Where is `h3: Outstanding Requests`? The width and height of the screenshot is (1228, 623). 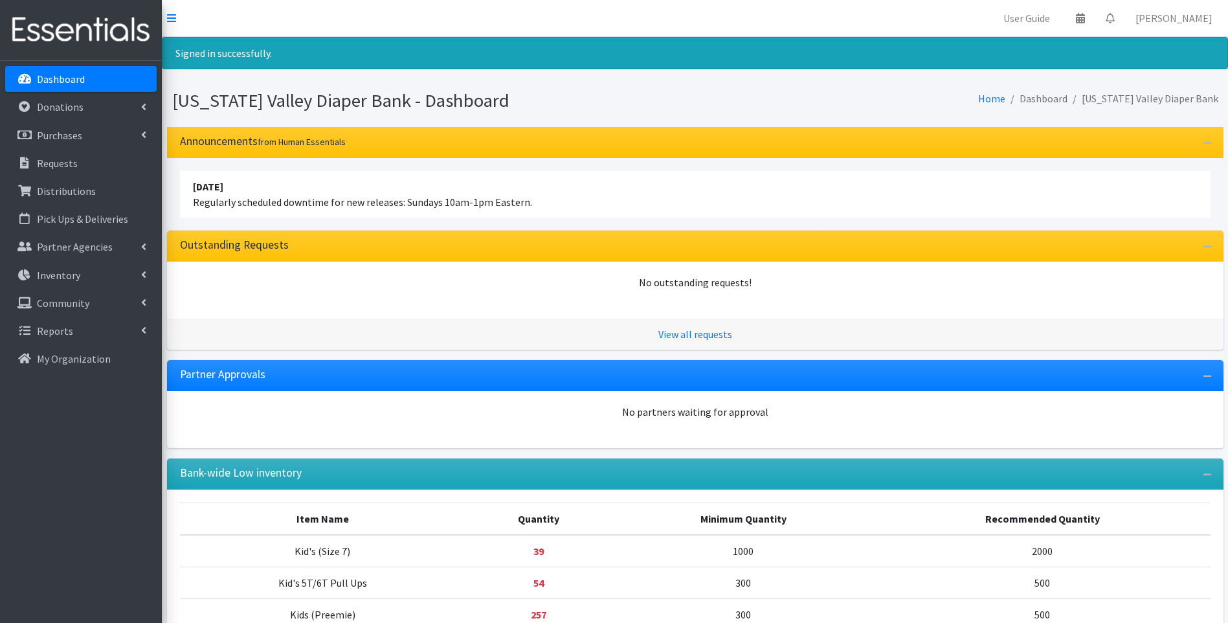 h3: Outstanding Requests is located at coordinates (234, 245).